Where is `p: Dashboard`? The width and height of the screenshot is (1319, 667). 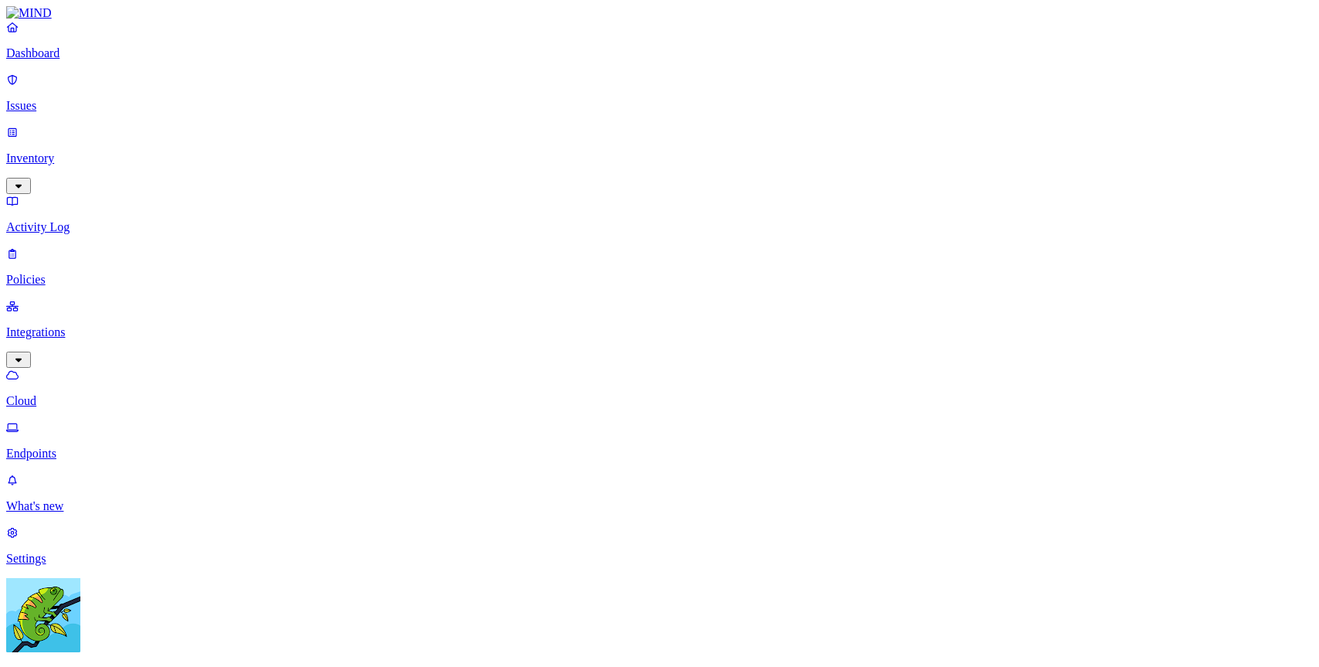
p: Dashboard is located at coordinates (659, 53).